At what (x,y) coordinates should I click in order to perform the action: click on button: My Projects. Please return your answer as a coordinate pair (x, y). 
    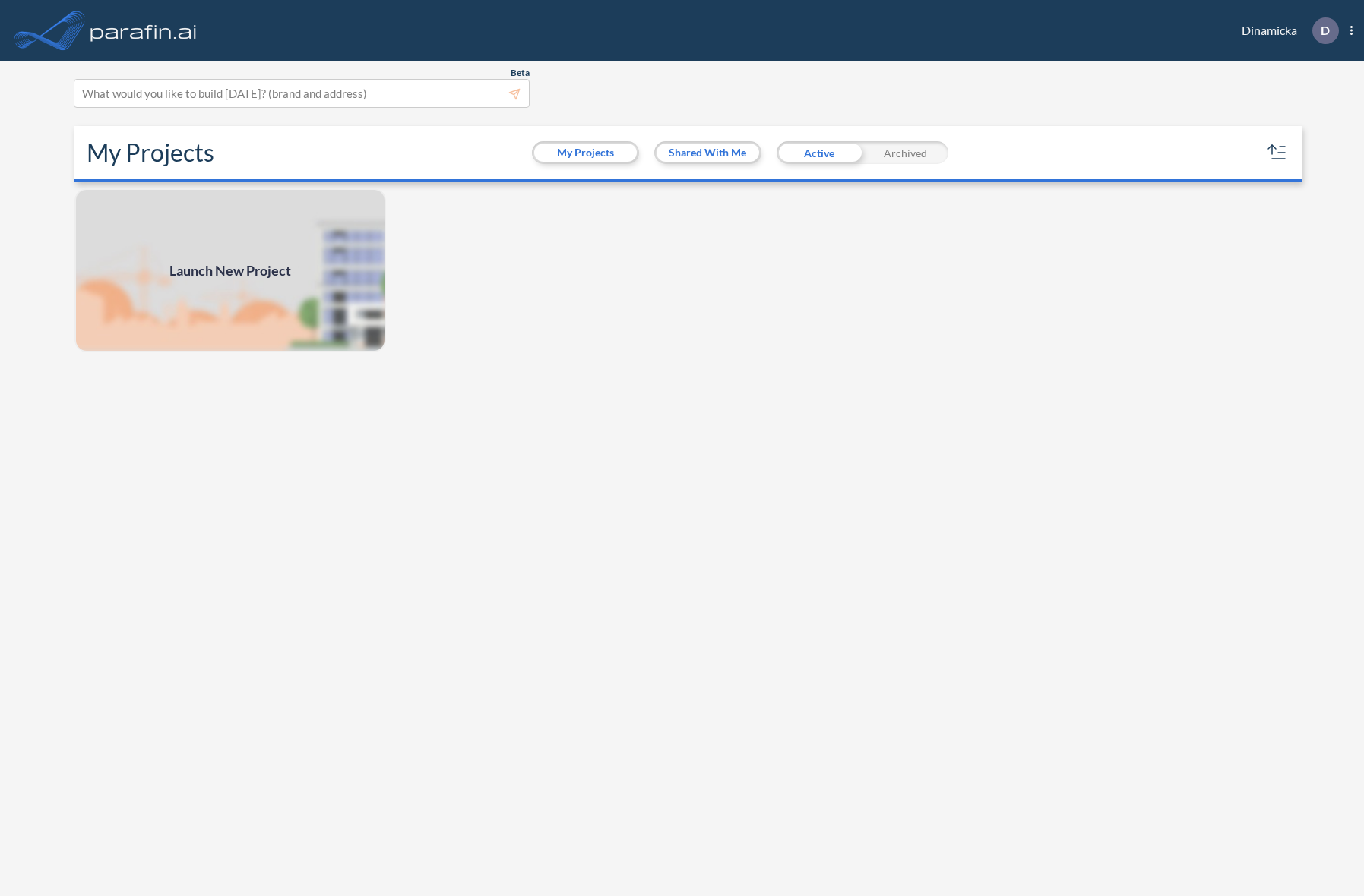
    Looking at the image, I should click on (585, 153).